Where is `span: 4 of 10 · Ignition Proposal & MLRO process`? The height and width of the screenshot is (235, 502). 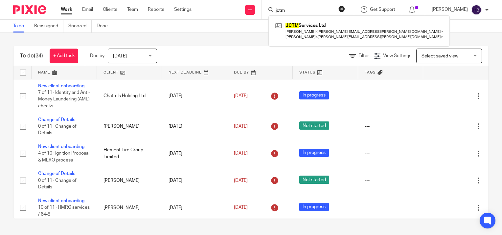 span: 4 of 10 · Ignition Proposal & MLRO process is located at coordinates (64, 157).